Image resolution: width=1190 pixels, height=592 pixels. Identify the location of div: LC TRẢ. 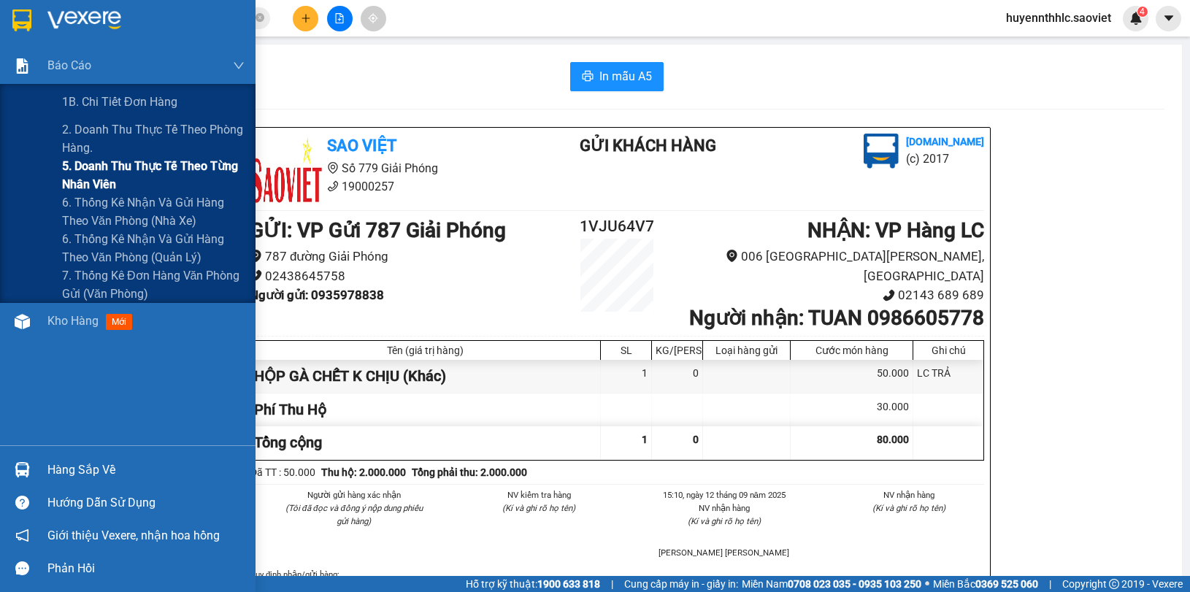
(948, 376).